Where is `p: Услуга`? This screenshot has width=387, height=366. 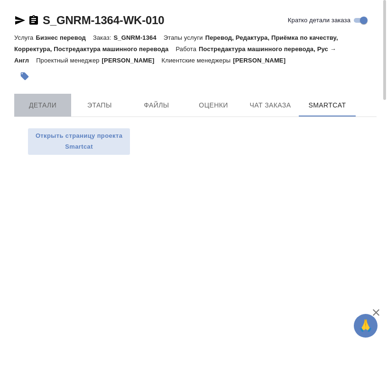 p: Услуга is located at coordinates (25, 37).